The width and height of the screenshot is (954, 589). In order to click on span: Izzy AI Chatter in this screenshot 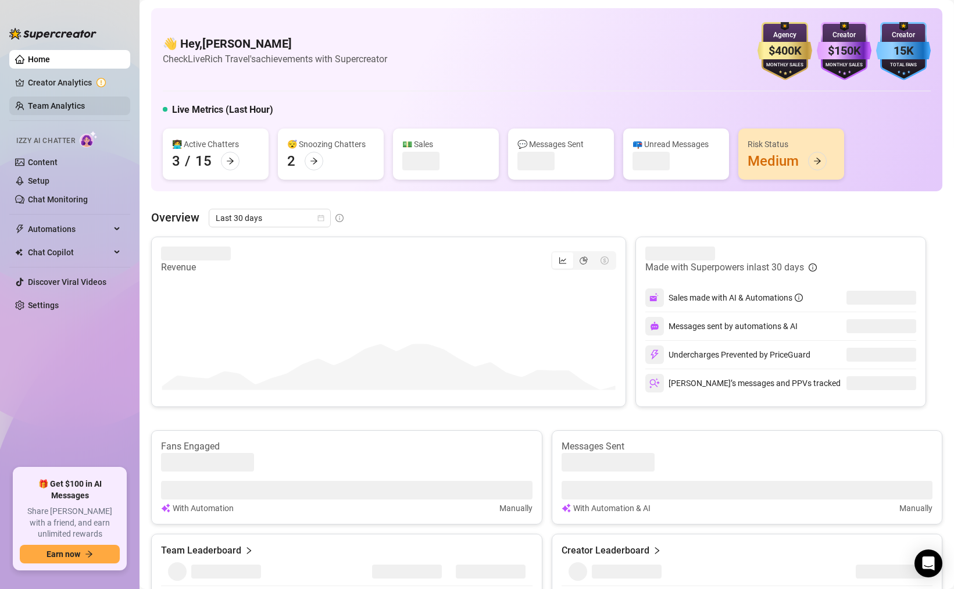, I will do `click(45, 141)`.